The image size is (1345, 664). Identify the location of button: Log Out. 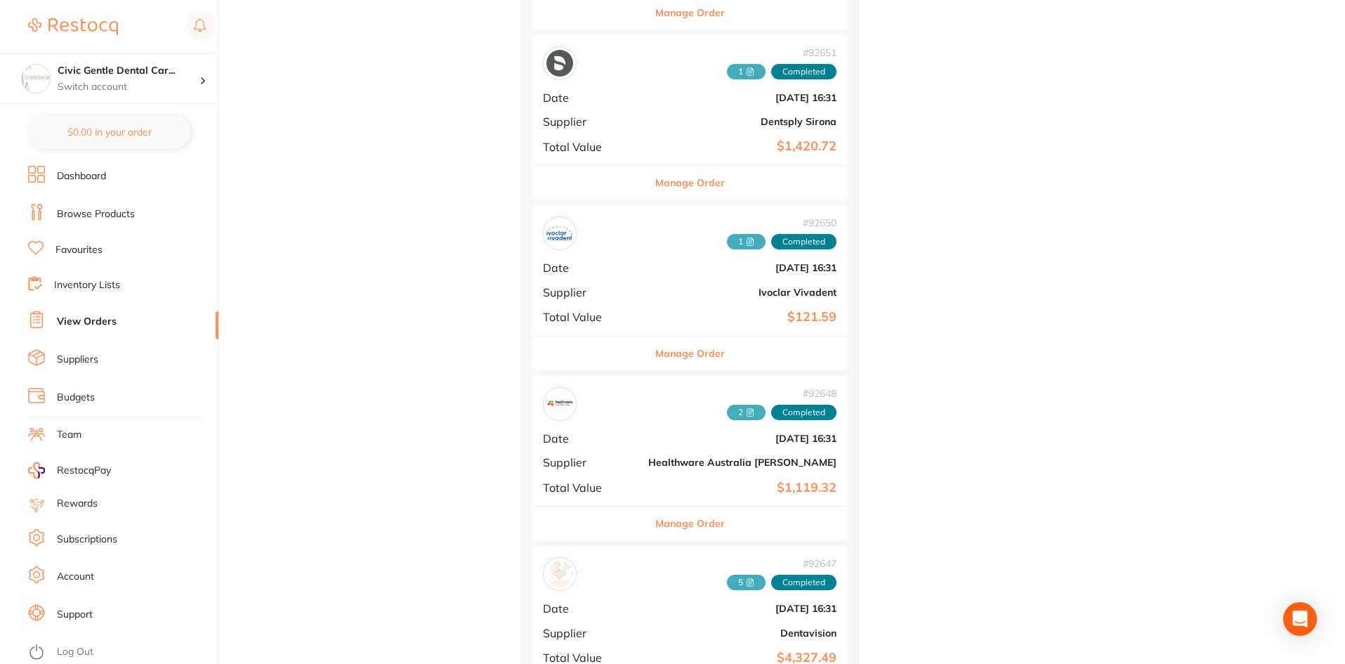
(121, 652).